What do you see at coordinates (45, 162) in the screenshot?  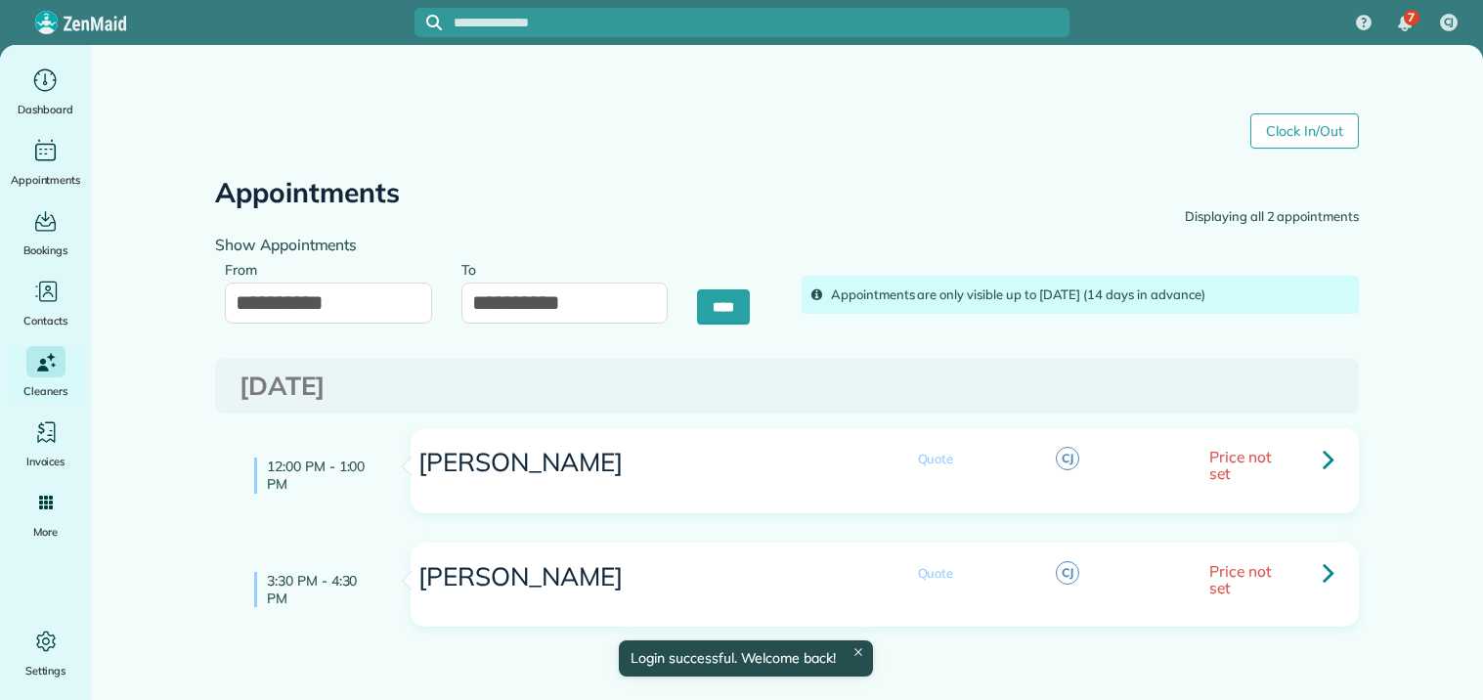 I see `a: Appointments` at bounding box center [45, 162].